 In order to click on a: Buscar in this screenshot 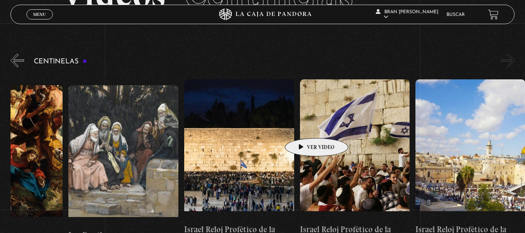, I will do `click(456, 15)`.